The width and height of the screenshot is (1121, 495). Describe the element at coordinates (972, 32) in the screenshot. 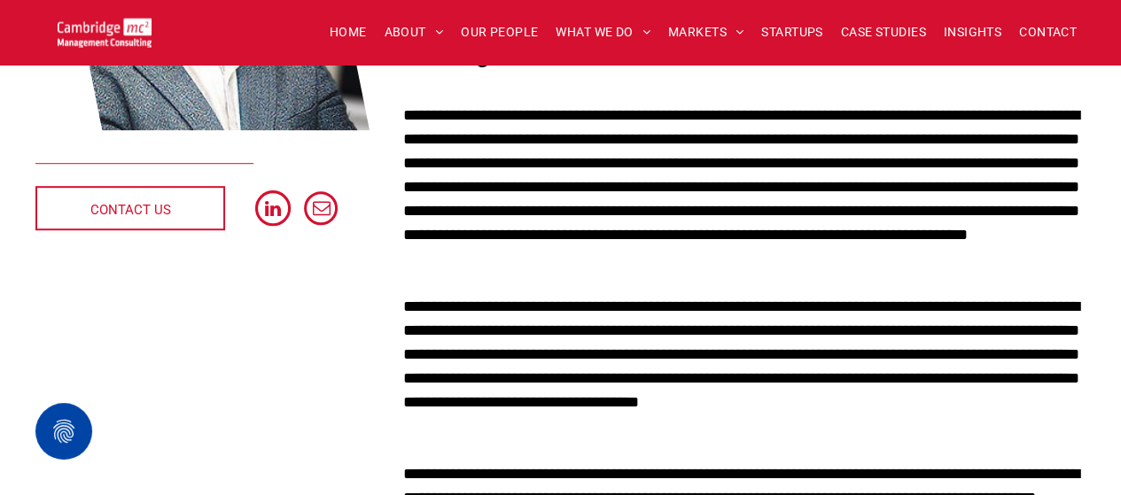

I see `a: INSIGHTS` at that location.